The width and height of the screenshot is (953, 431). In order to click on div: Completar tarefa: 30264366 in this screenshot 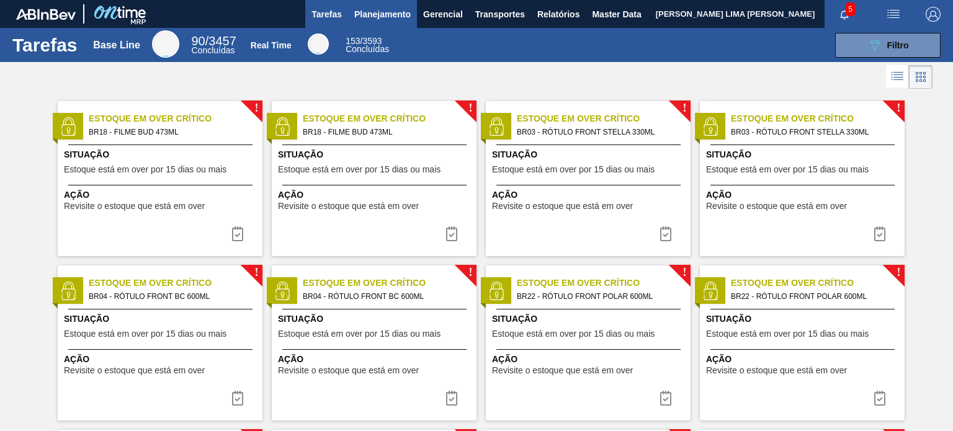, I will do `click(879, 234)`.